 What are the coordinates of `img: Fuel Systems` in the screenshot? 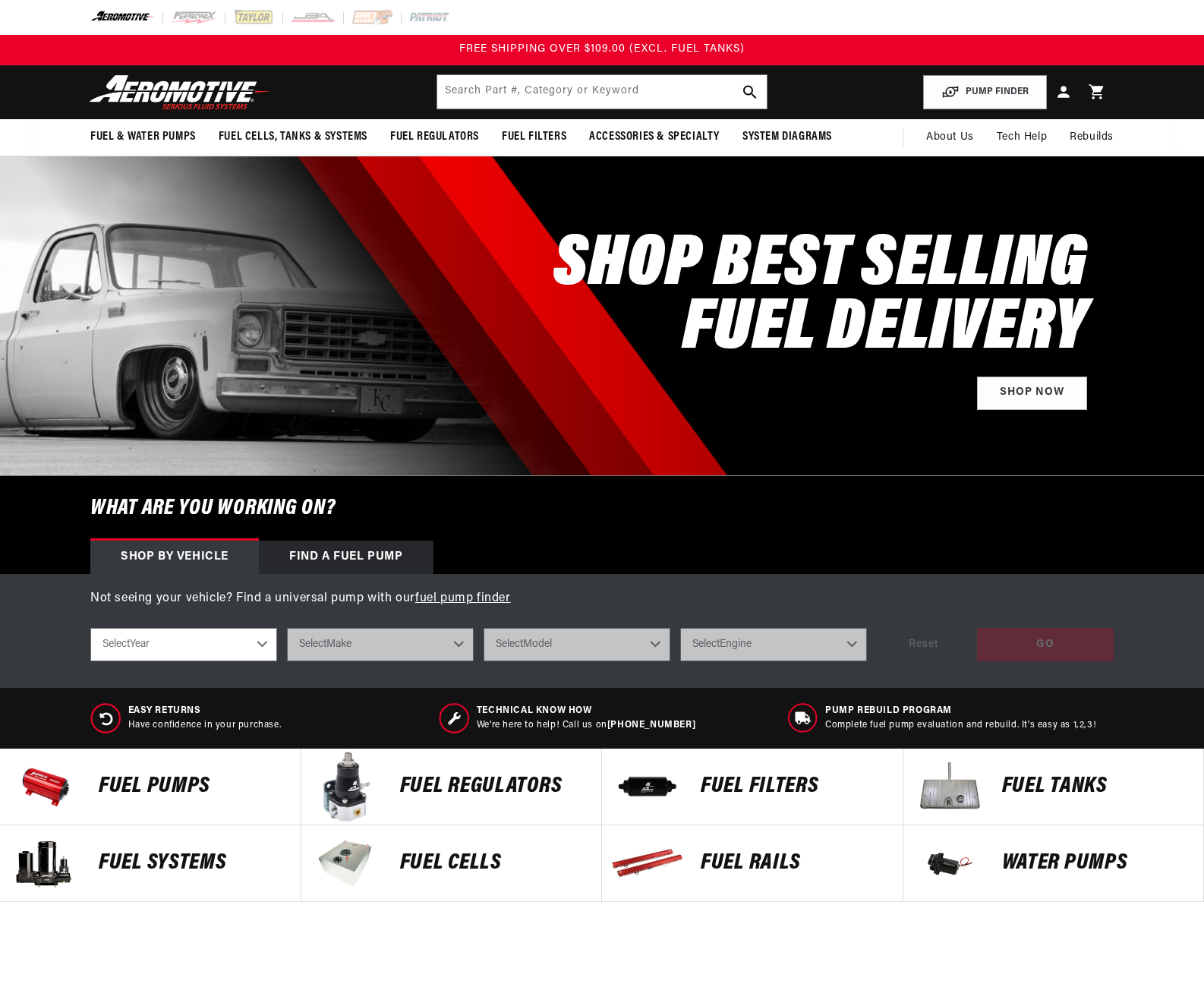 It's located at (46, 864).